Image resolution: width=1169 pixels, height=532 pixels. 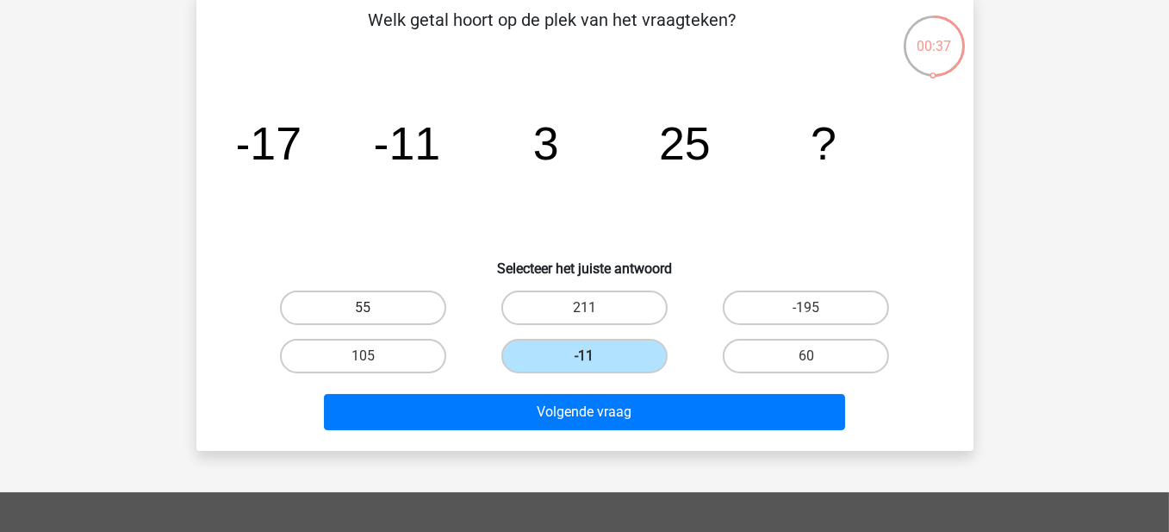 I want to click on label: 55, so click(x=363, y=308).